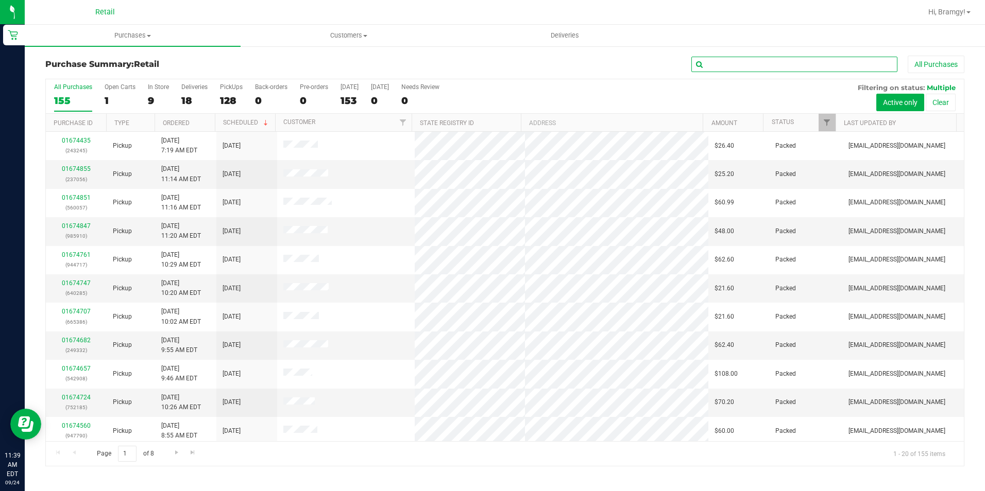  Describe the element at coordinates (176, 453) in the screenshot. I see `a: Go to the next page` at that location.